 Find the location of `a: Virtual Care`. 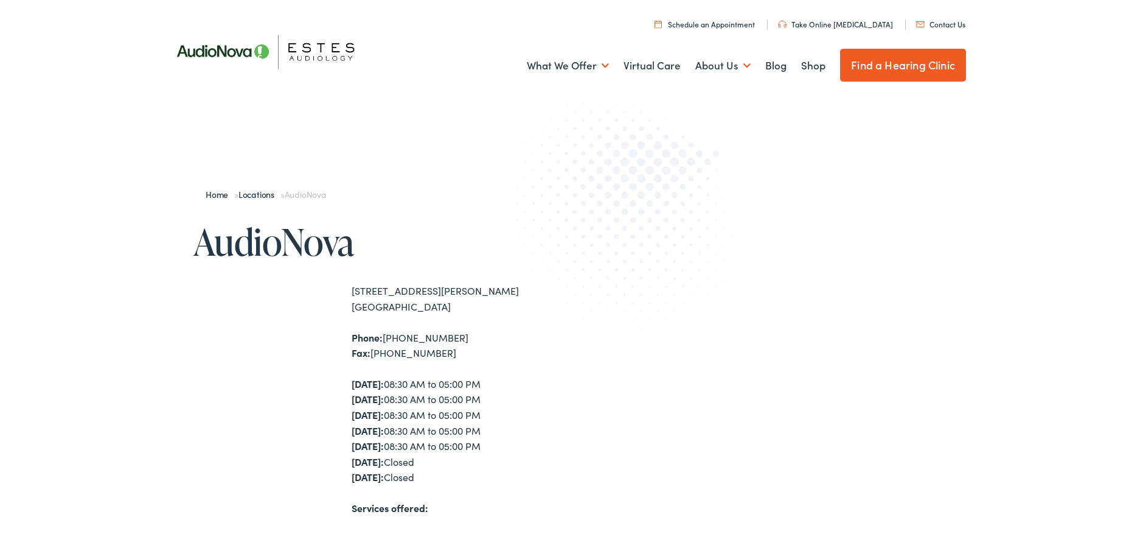

a: Virtual Care is located at coordinates (652, 66).